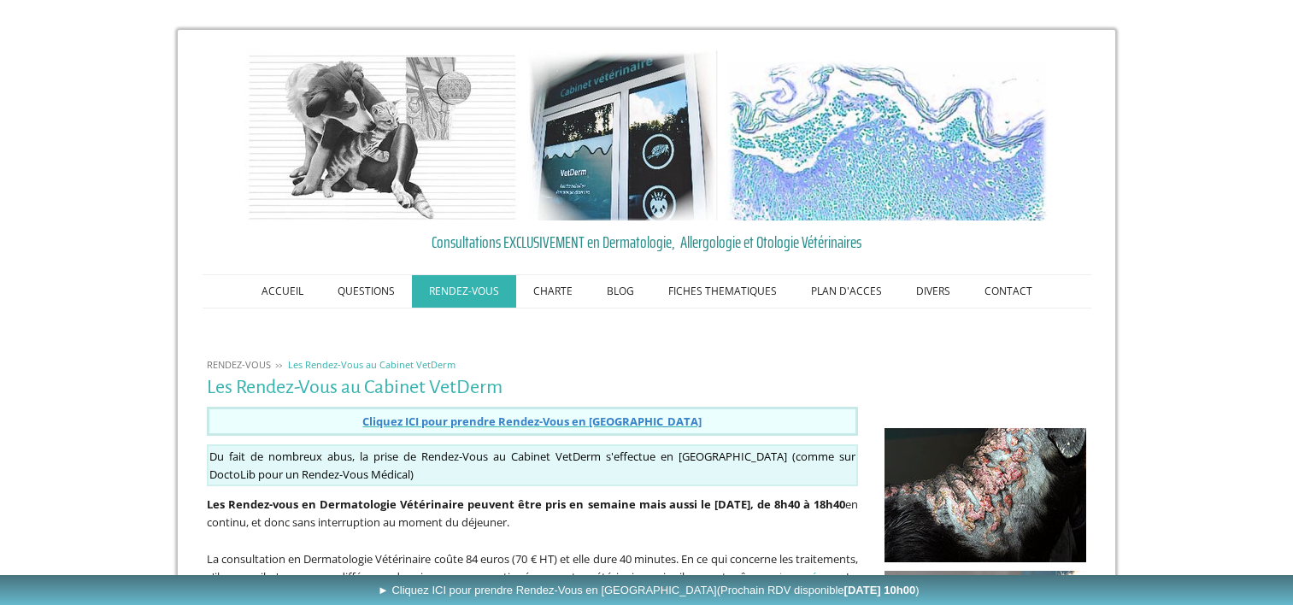  Describe the element at coordinates (818, 589) in the screenshot. I see `span: (Prochain RDV disponible )` at that location.